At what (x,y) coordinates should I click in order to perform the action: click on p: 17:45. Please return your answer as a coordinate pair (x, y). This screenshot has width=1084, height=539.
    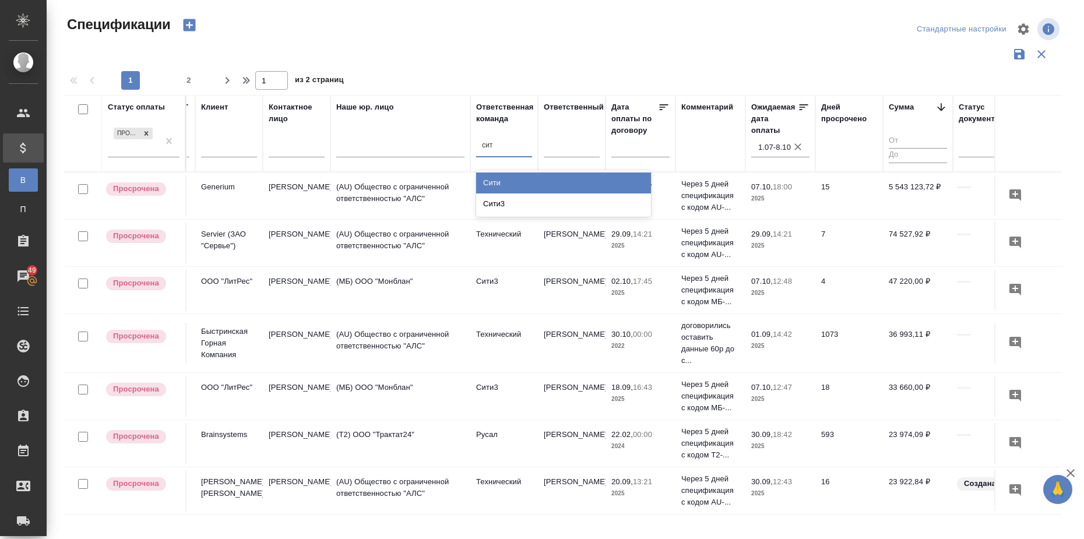
    Looking at the image, I should click on (642, 281).